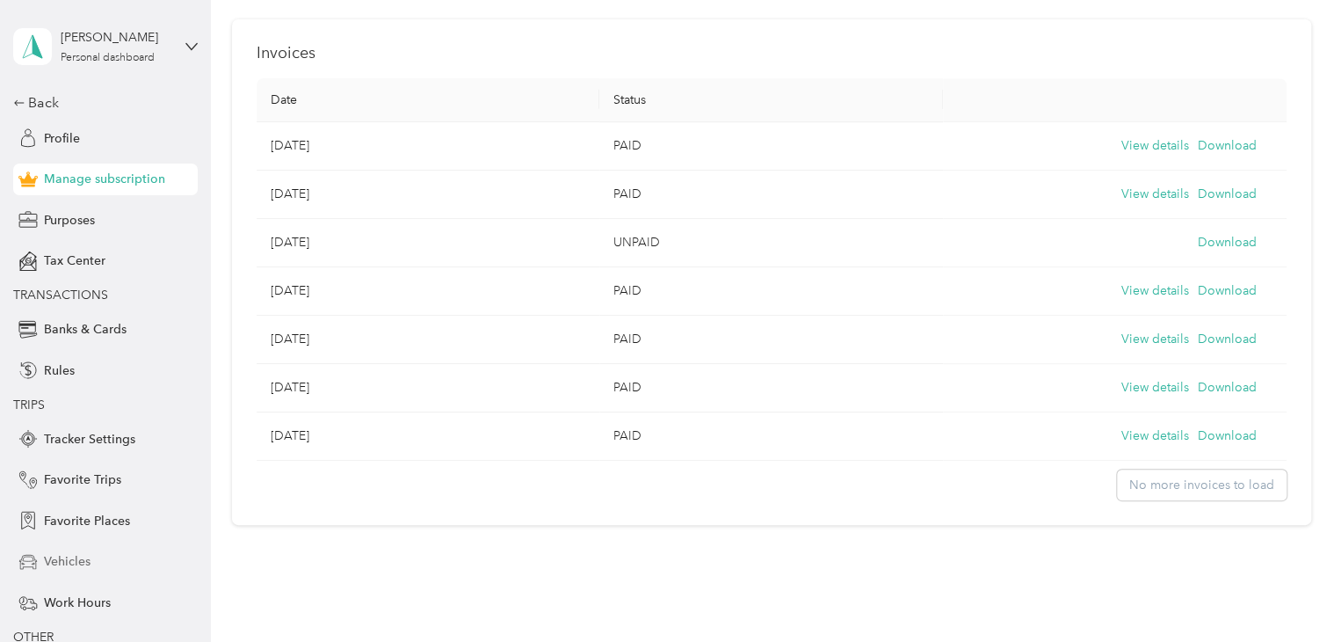 The image size is (1341, 642). I want to click on h1: Invoices, so click(772, 53).